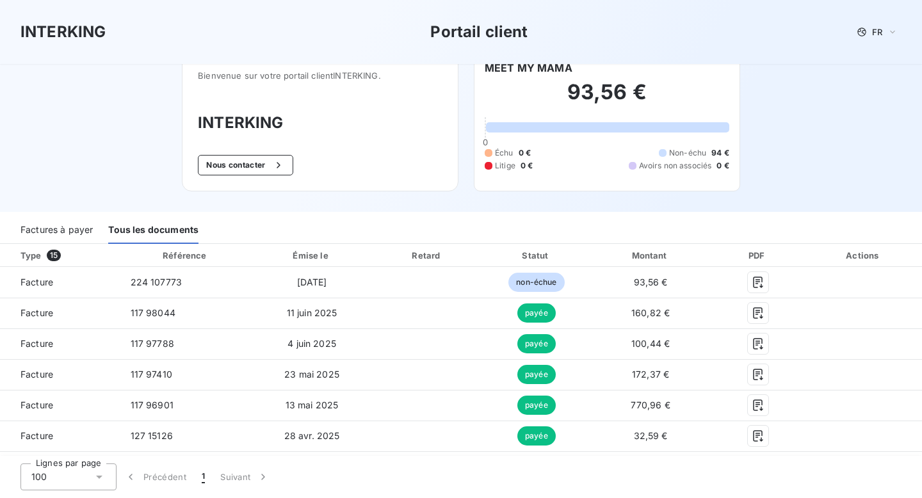 The width and height of the screenshot is (922, 498). What do you see at coordinates (427, 255) in the screenshot?
I see `div: Retard` at bounding box center [427, 255].